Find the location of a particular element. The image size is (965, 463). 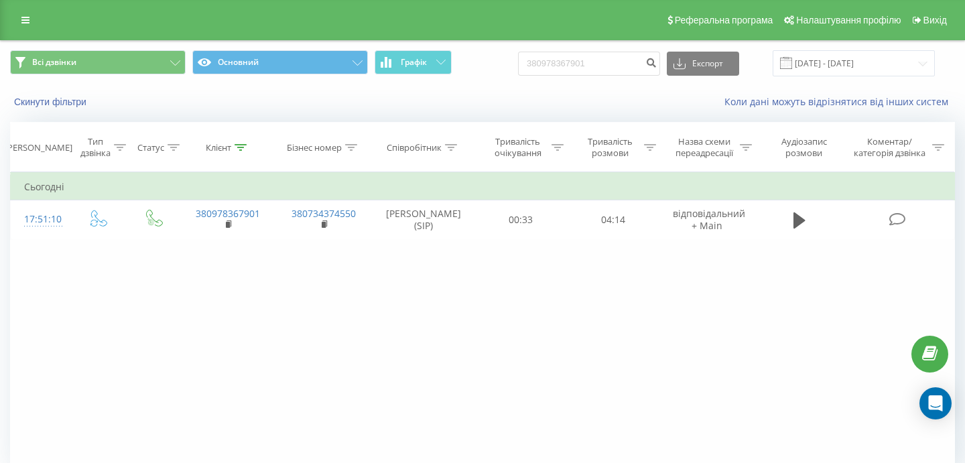

button: Всі дзвінки is located at coordinates (98, 62).